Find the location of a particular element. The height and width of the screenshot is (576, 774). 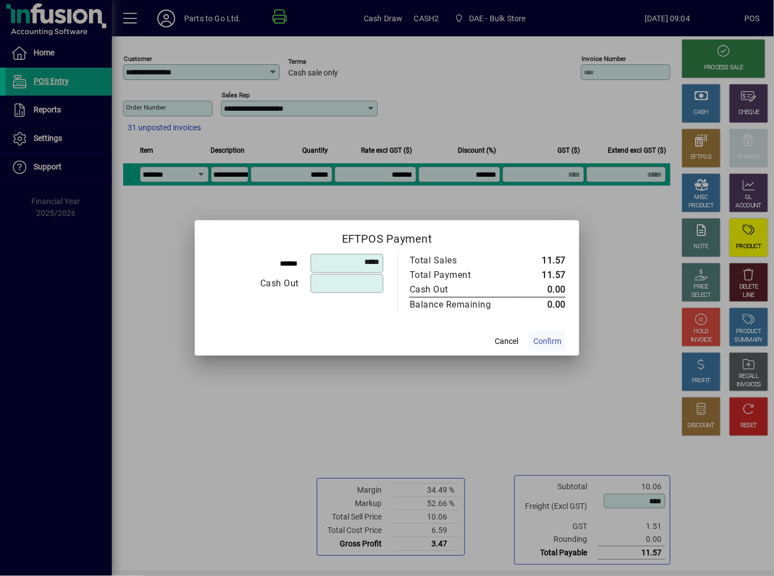

button: Confirm is located at coordinates (547, 341).